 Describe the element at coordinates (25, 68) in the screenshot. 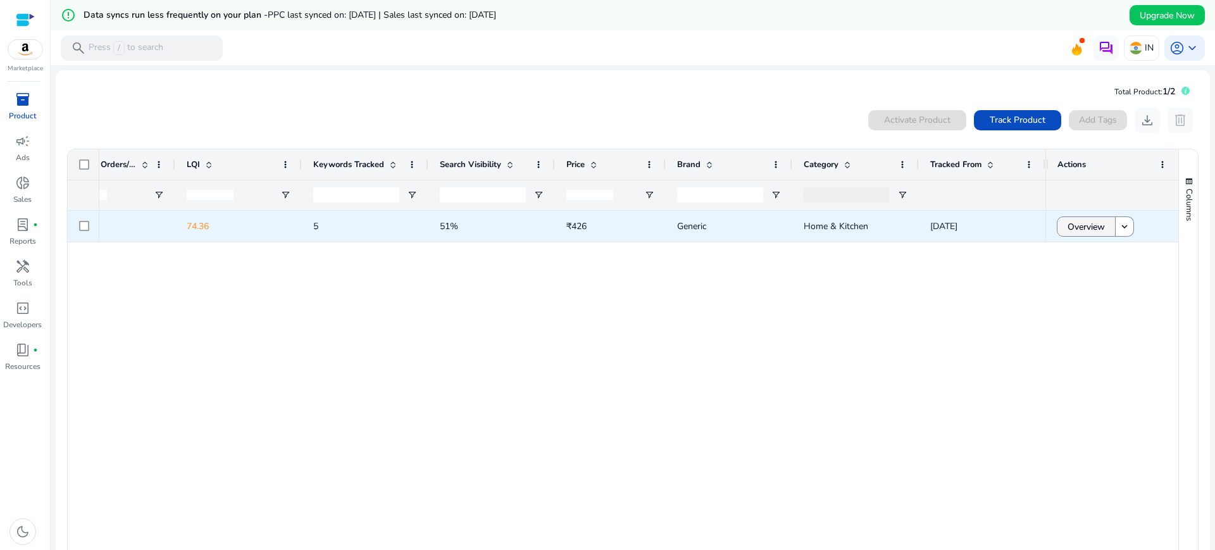

I see `p: Marketplace` at that location.